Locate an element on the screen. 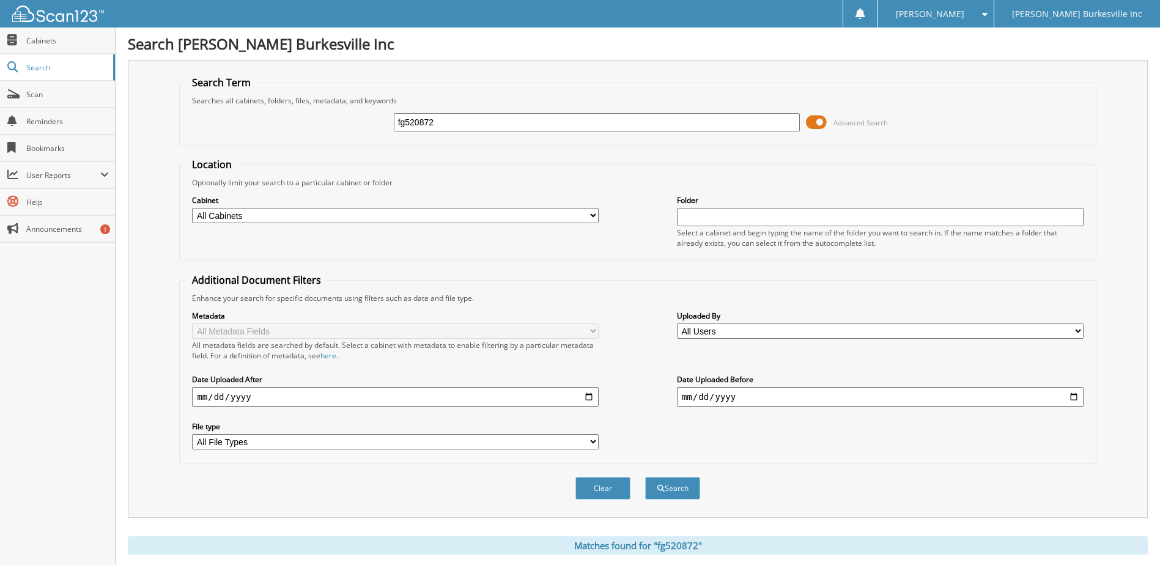 Image resolution: width=1160 pixels, height=565 pixels. label: Folder is located at coordinates (880, 200).